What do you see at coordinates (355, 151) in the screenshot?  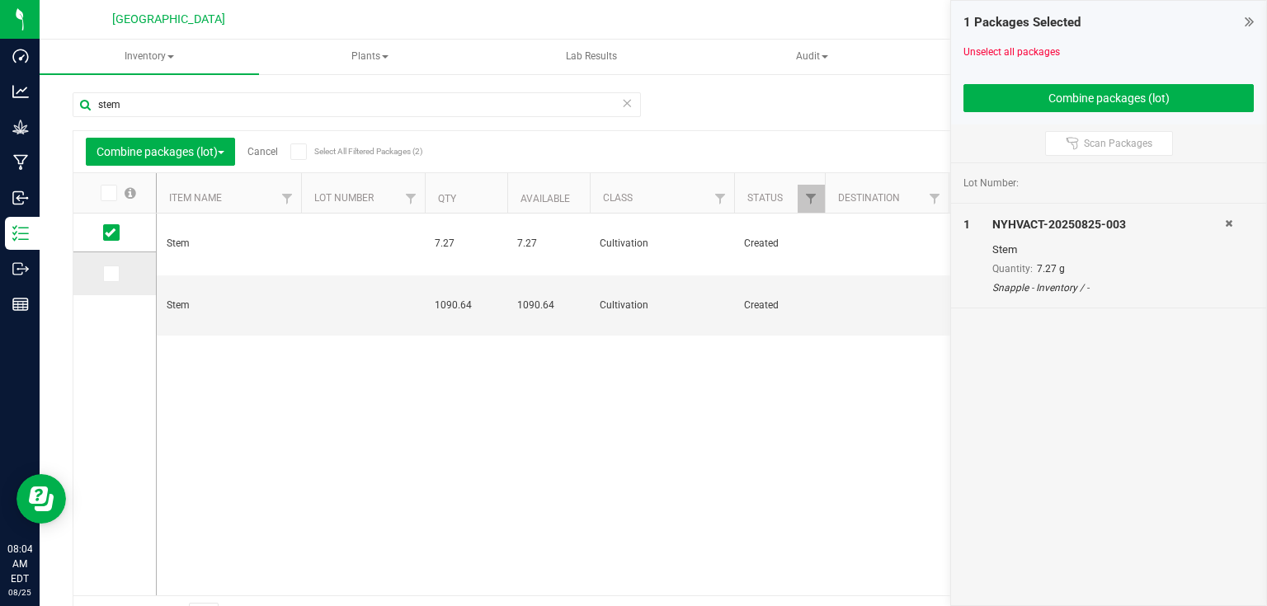 I see `span: Select All Filtered Packages (2)` at bounding box center [355, 151].